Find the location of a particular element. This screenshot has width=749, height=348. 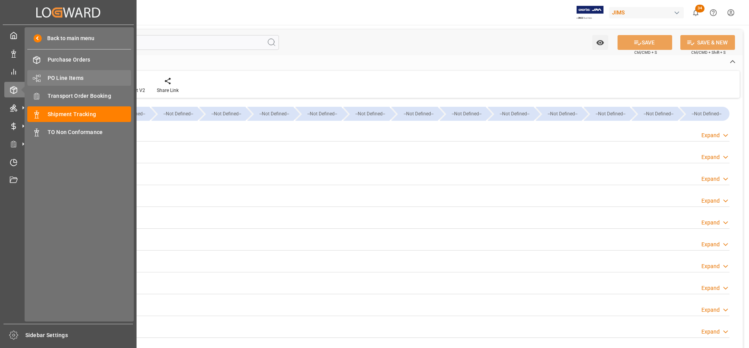

input: Search Fields is located at coordinates (157, 42).